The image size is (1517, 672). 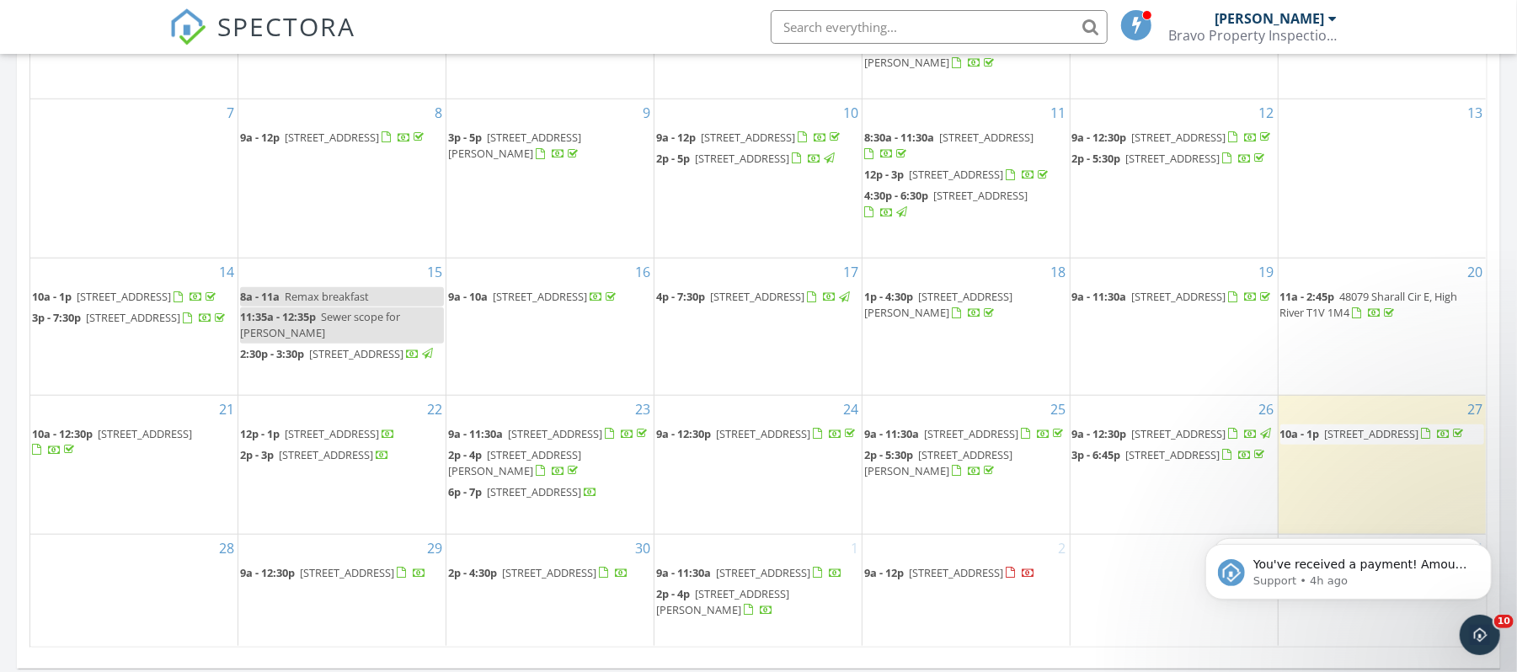 What do you see at coordinates (1382, 178) in the screenshot?
I see `td: Go to September 13, 2025` at bounding box center [1382, 178].